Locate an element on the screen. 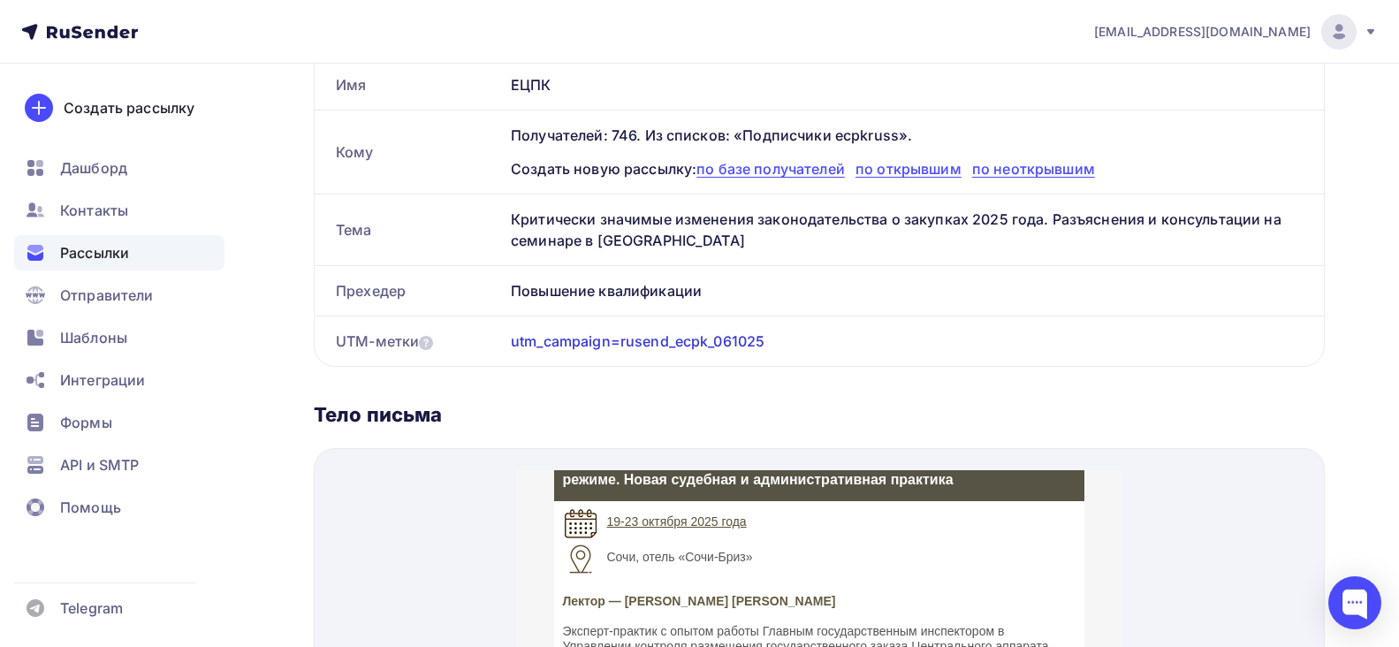 The height and width of the screenshot is (647, 1399). li: Антикризисные меры 2025г. is located at coordinates (321, 451).